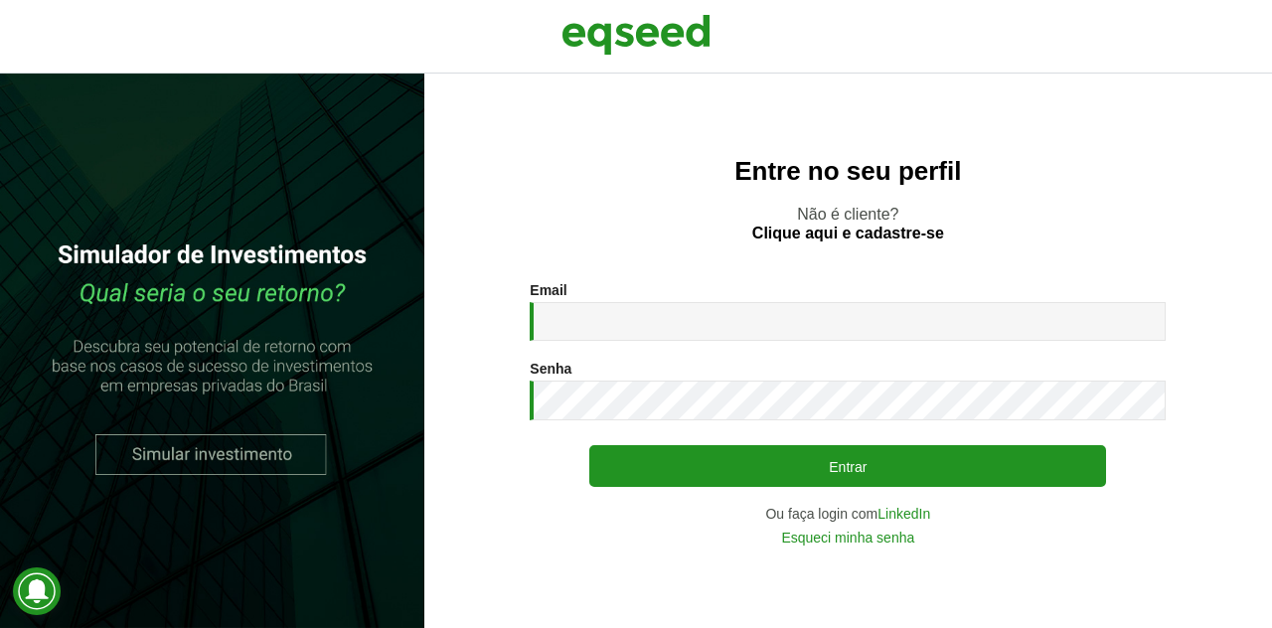 The width and height of the screenshot is (1272, 628). What do you see at coordinates (848, 234) in the screenshot?
I see `a: Clique aqui e cadastre-se` at bounding box center [848, 234].